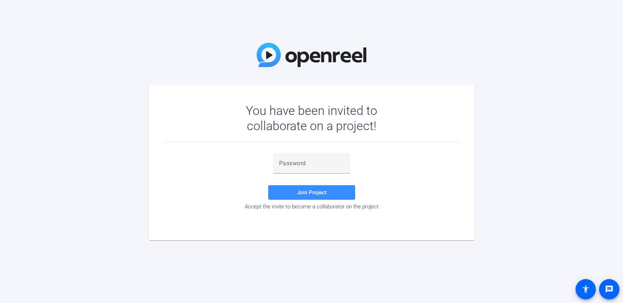 The image size is (623, 303). What do you see at coordinates (585, 289) in the screenshot?
I see `mat-icon: accessibility` at bounding box center [585, 289].